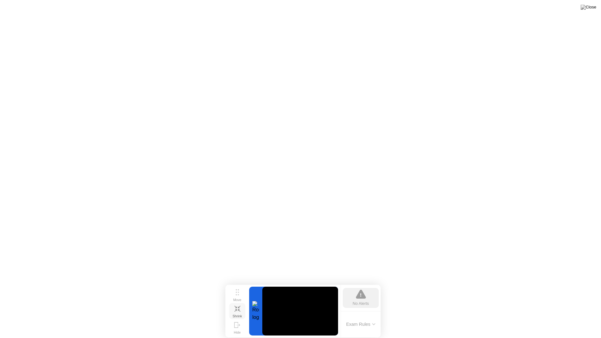 This screenshot has height=338, width=601. Describe the element at coordinates (589, 7) in the screenshot. I see `img: Close` at that location.